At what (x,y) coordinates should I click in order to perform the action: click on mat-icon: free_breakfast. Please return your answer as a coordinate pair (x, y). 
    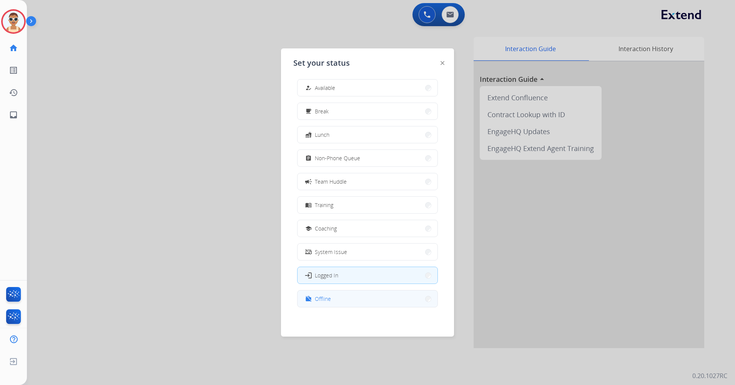
    Looking at the image, I should click on (308, 111).